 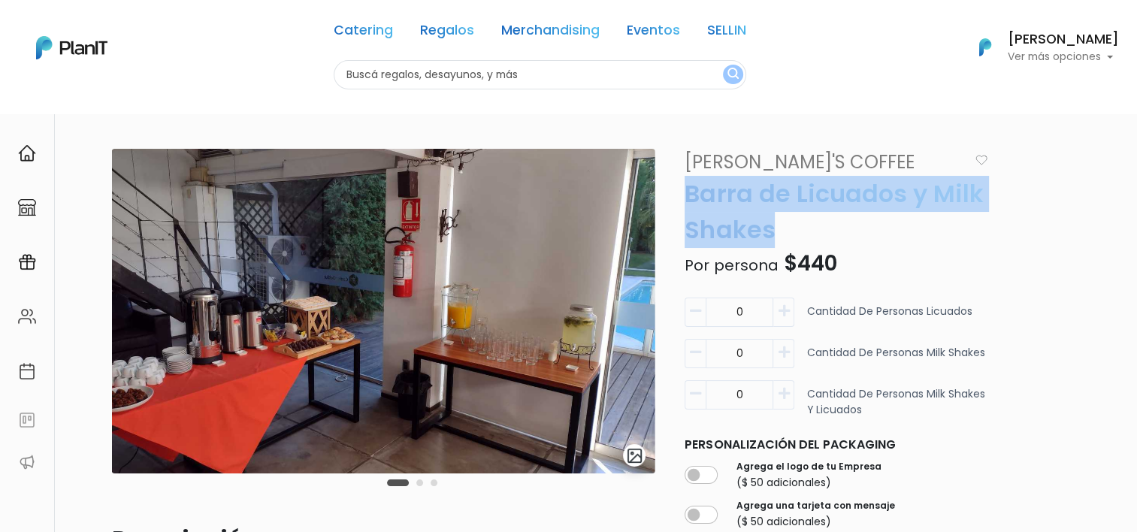 I want to click on div: Carousel Pagination, so click(x=412, y=482).